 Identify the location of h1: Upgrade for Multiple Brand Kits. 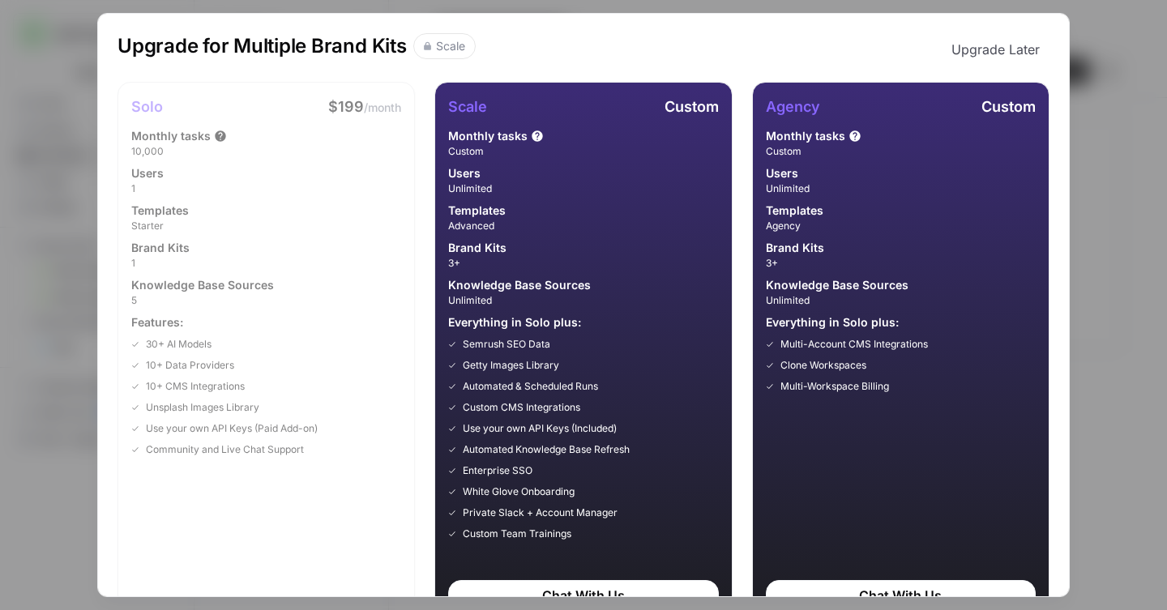
(262, 49).